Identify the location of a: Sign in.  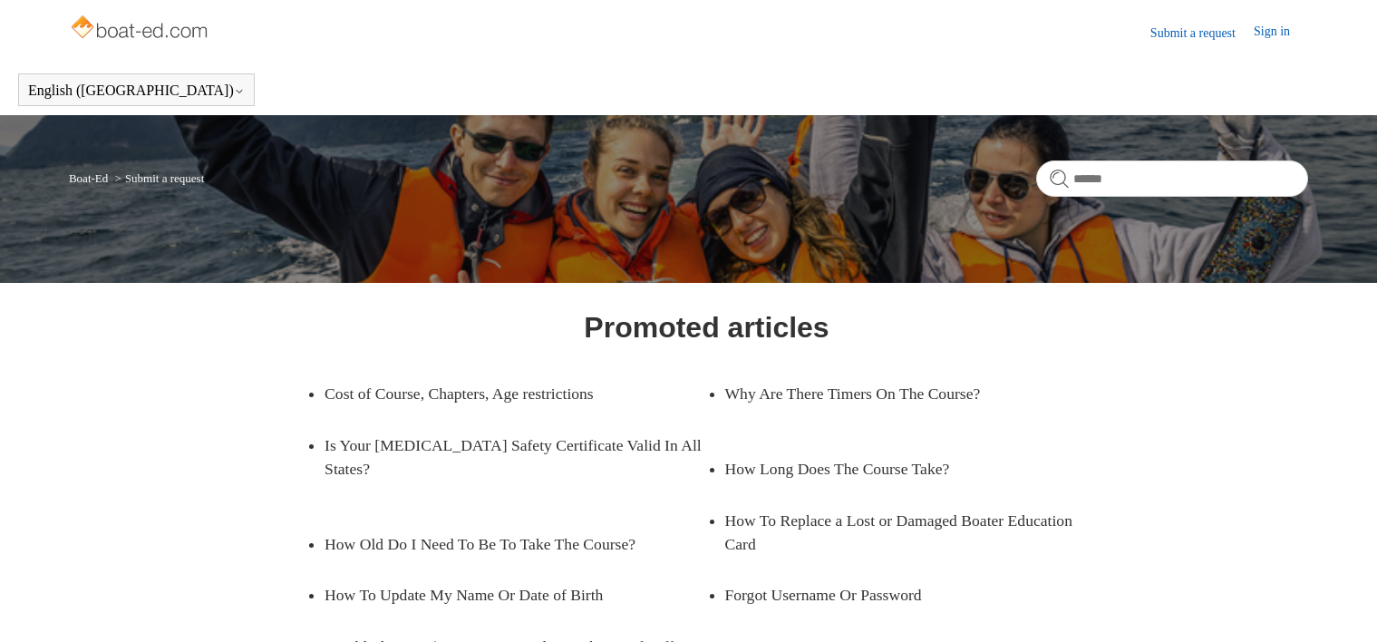
(1281, 33).